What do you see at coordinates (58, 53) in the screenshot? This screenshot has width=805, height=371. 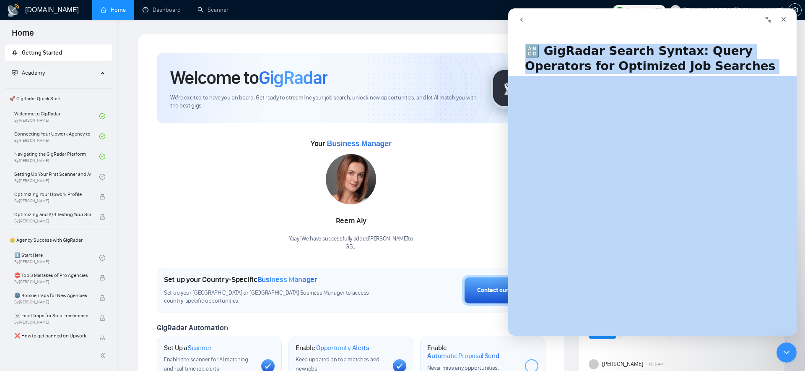 I see `li: Getting Started` at bounding box center [58, 53].